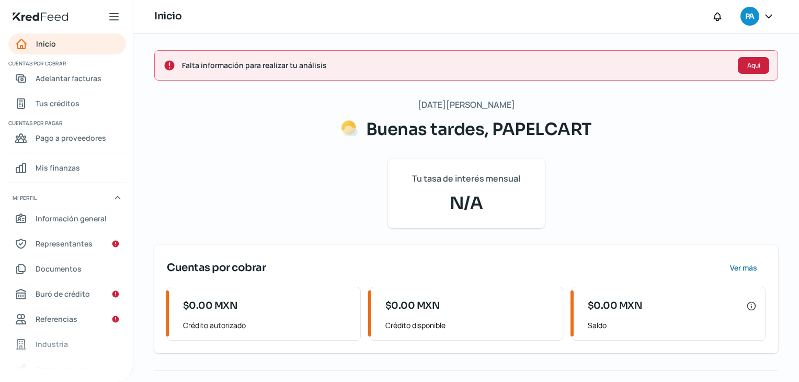  I want to click on span: Inicio, so click(46, 43).